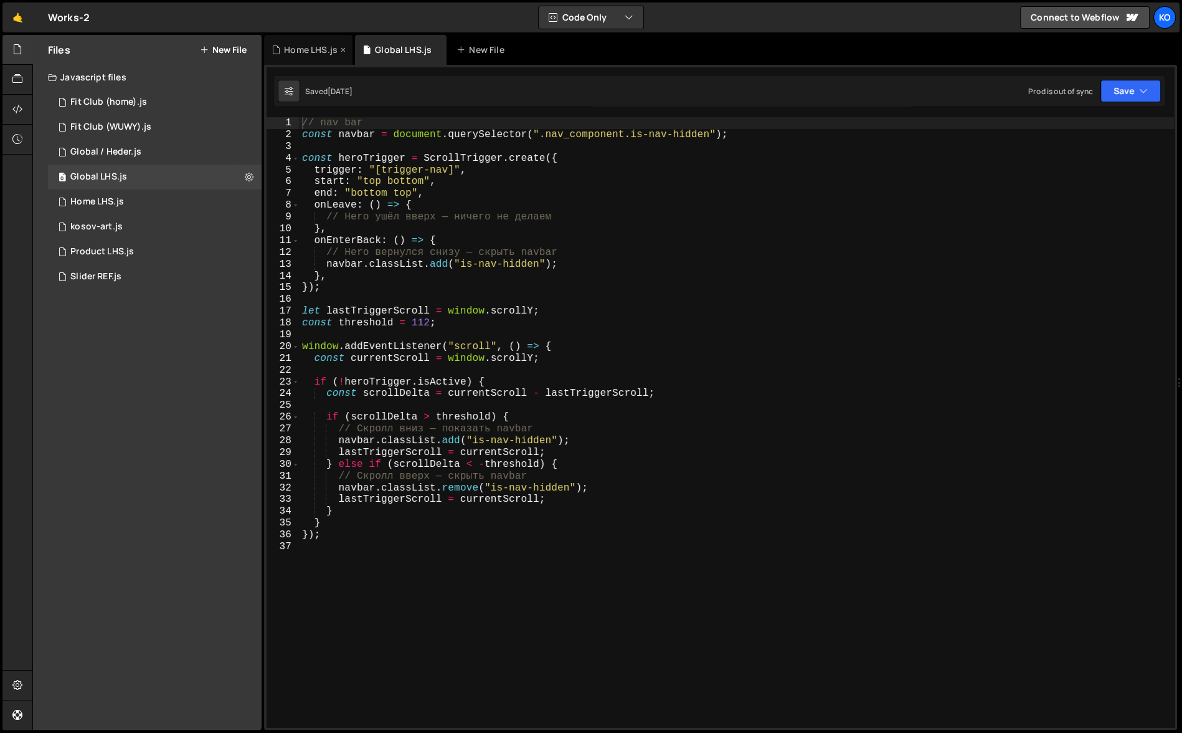 The height and width of the screenshot is (733, 1182). What do you see at coordinates (283, 476) in the screenshot?
I see `div: 31` at bounding box center [283, 476].